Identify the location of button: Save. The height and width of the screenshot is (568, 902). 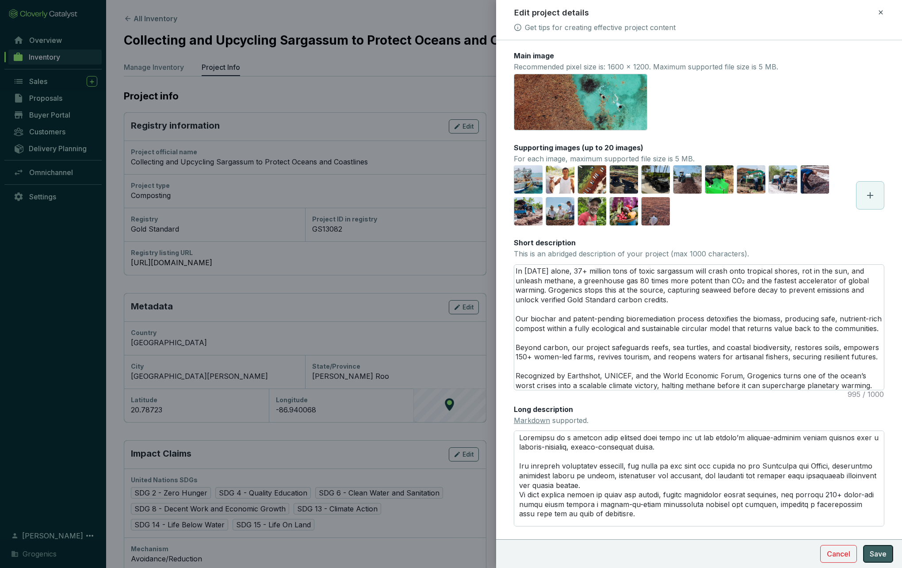
(878, 554).